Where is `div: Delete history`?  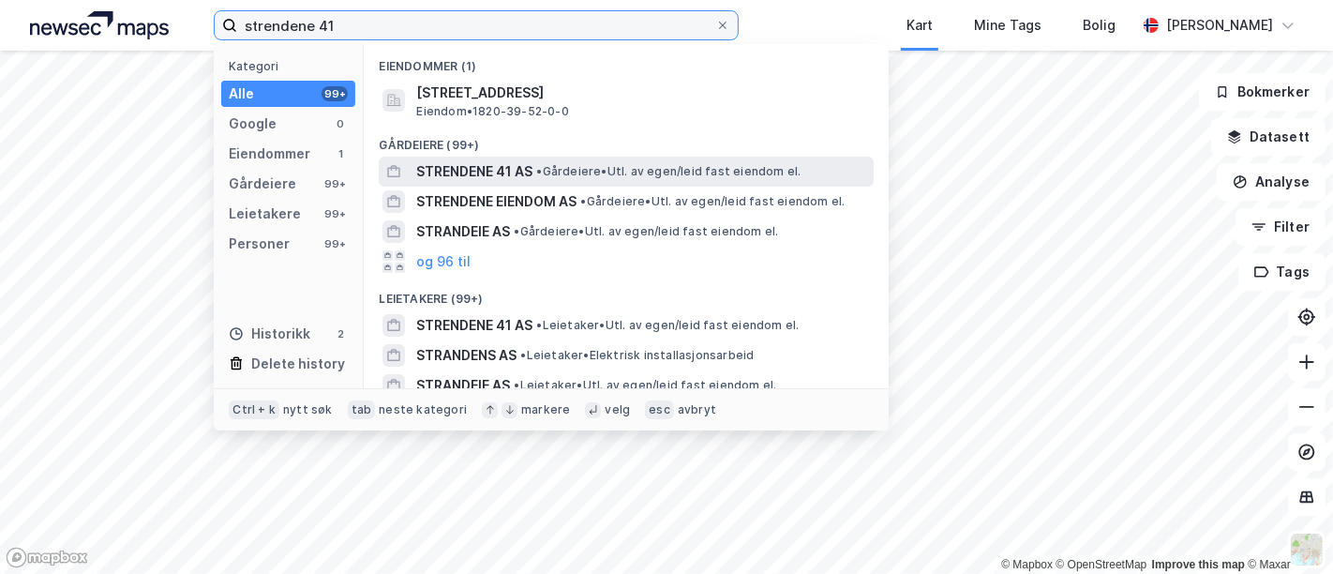 div: Delete history is located at coordinates (298, 364).